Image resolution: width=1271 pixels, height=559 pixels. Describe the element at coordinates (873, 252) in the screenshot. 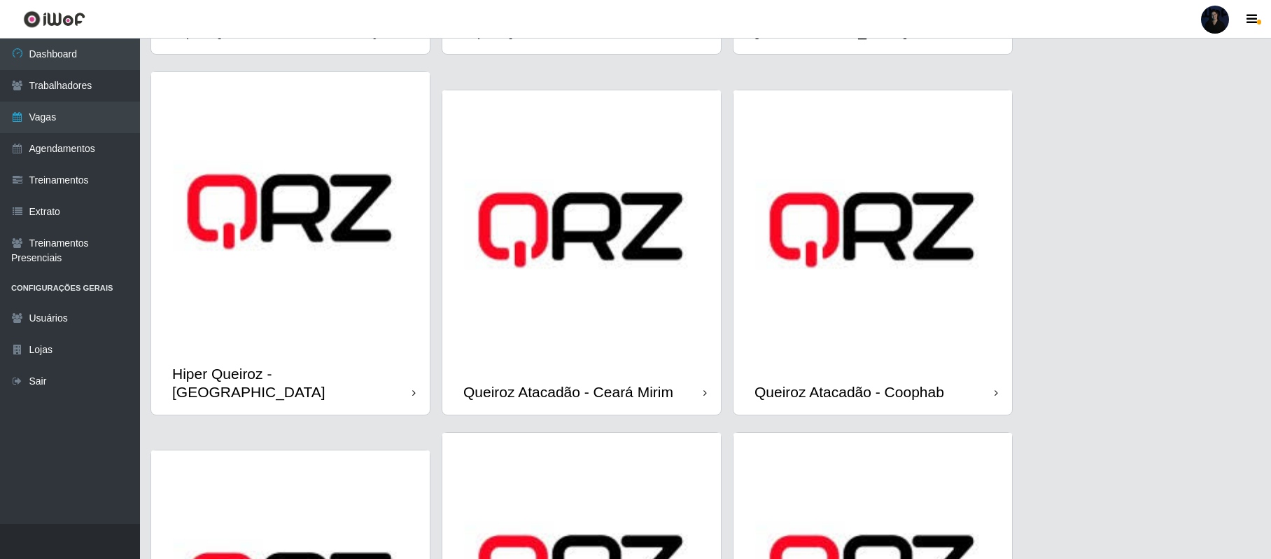

I see `a: Queiroz Atacadão - Coophab` at that location.